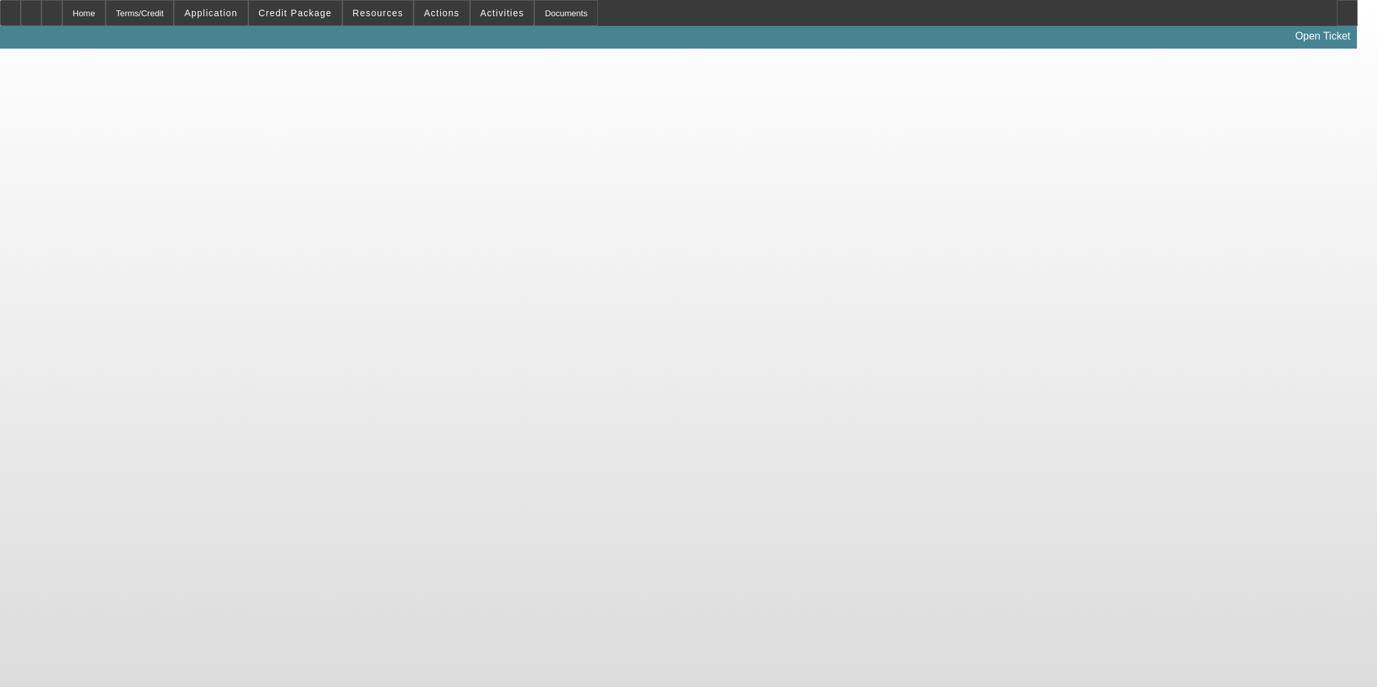 This screenshot has height=687, width=1377. What do you see at coordinates (1323, 36) in the screenshot?
I see `a: Open Ticket` at bounding box center [1323, 36].